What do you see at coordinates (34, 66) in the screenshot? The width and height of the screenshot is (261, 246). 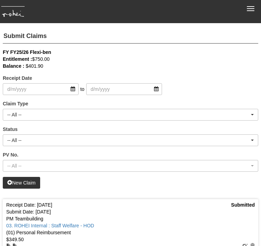 I see `span: $401.90` at bounding box center [34, 66].